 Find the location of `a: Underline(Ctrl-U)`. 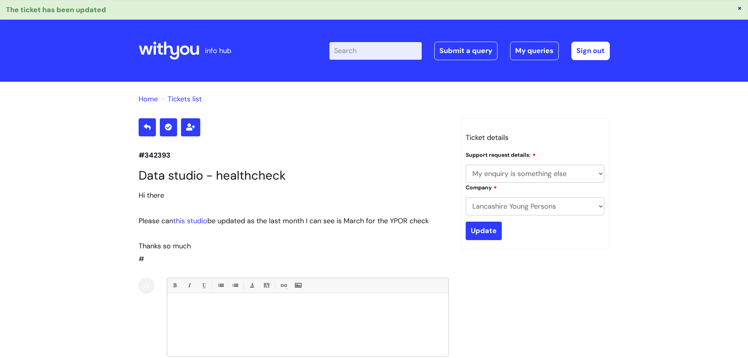

a: Underline(Ctrl-U) is located at coordinates (203, 285).